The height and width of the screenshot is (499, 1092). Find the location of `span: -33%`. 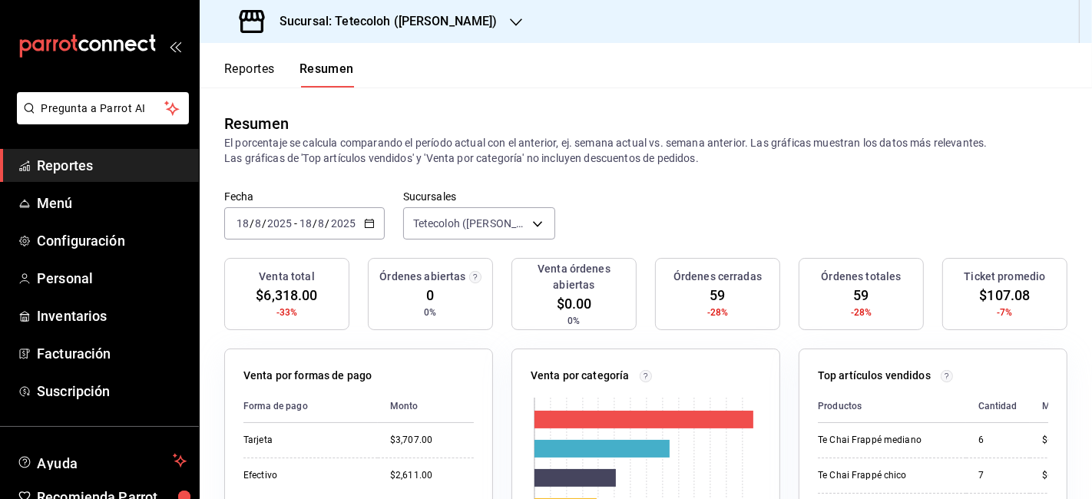

span: -33% is located at coordinates (287, 313).